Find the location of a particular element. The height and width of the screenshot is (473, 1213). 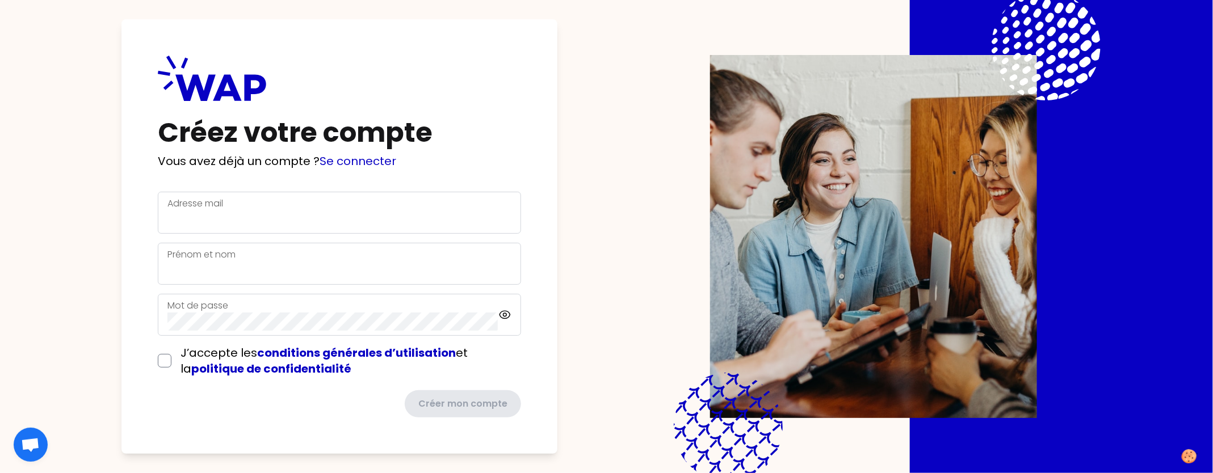

h1: Créez votre compte is located at coordinates (339, 133).